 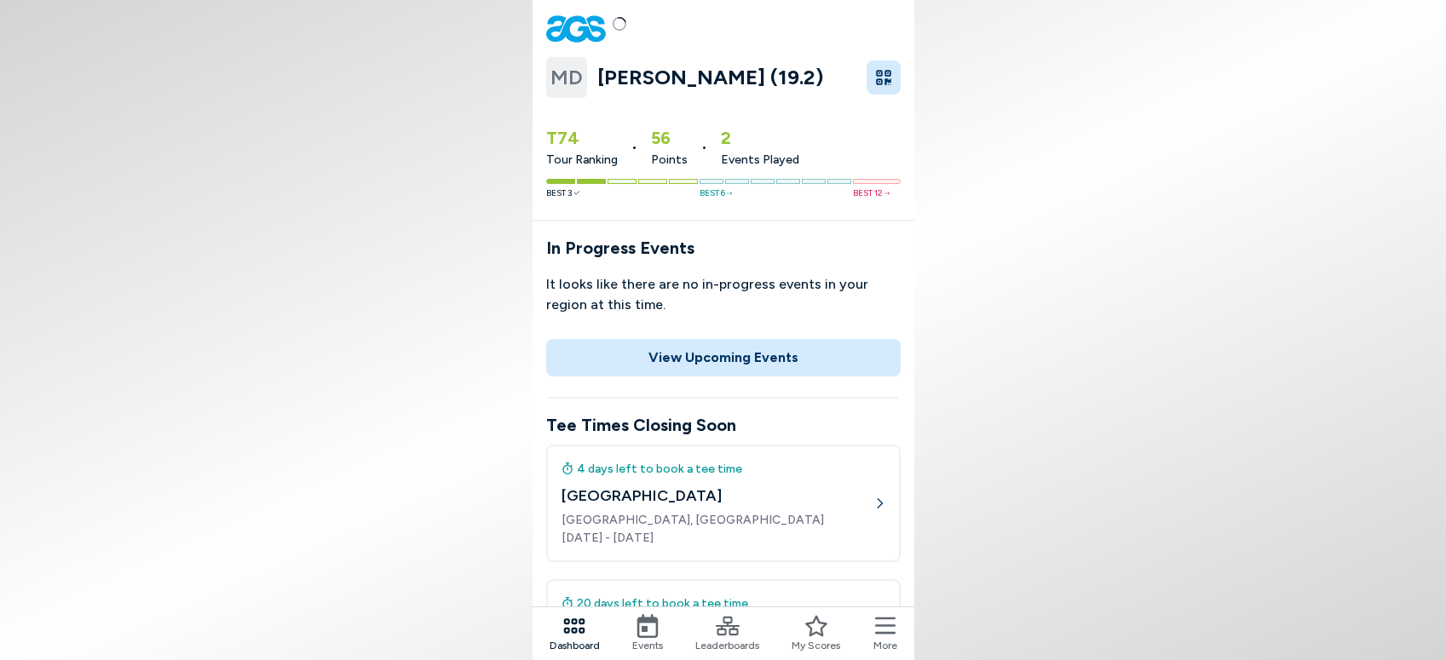 What do you see at coordinates (723, 248) in the screenshot?
I see `h3: In Progress Events` at bounding box center [723, 248].